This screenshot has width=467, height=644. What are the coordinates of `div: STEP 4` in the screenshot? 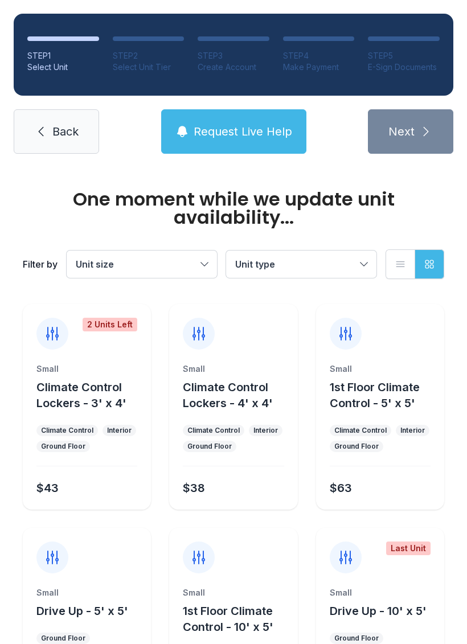 It's located at (319, 56).